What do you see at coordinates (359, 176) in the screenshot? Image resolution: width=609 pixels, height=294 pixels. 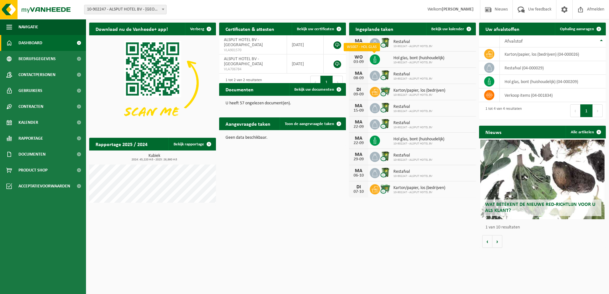 I see `div: 06-10` at bounding box center [359, 176].